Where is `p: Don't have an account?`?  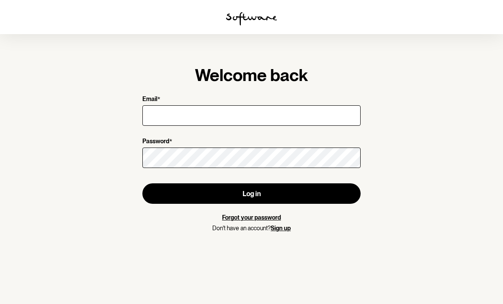
p: Don't have an account? is located at coordinates (252, 228).